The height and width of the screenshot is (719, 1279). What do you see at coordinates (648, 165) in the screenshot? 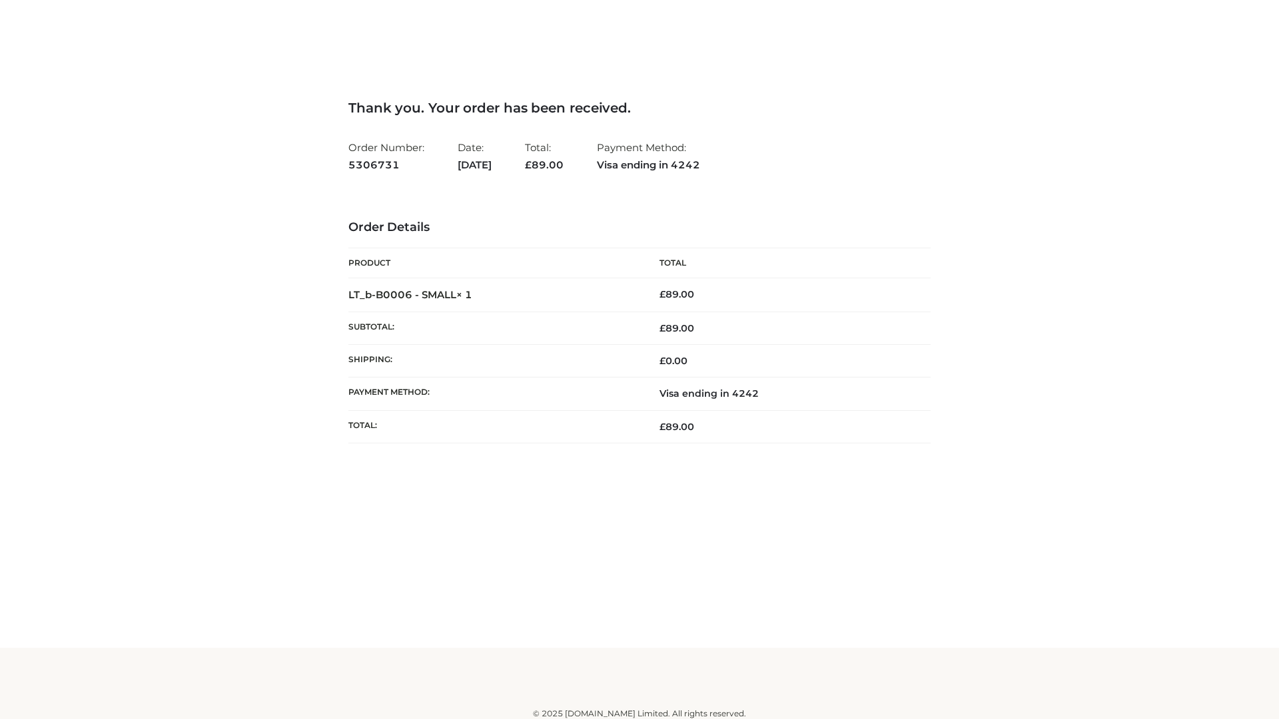
I see `strong: Visa ending in 4242` at bounding box center [648, 165].